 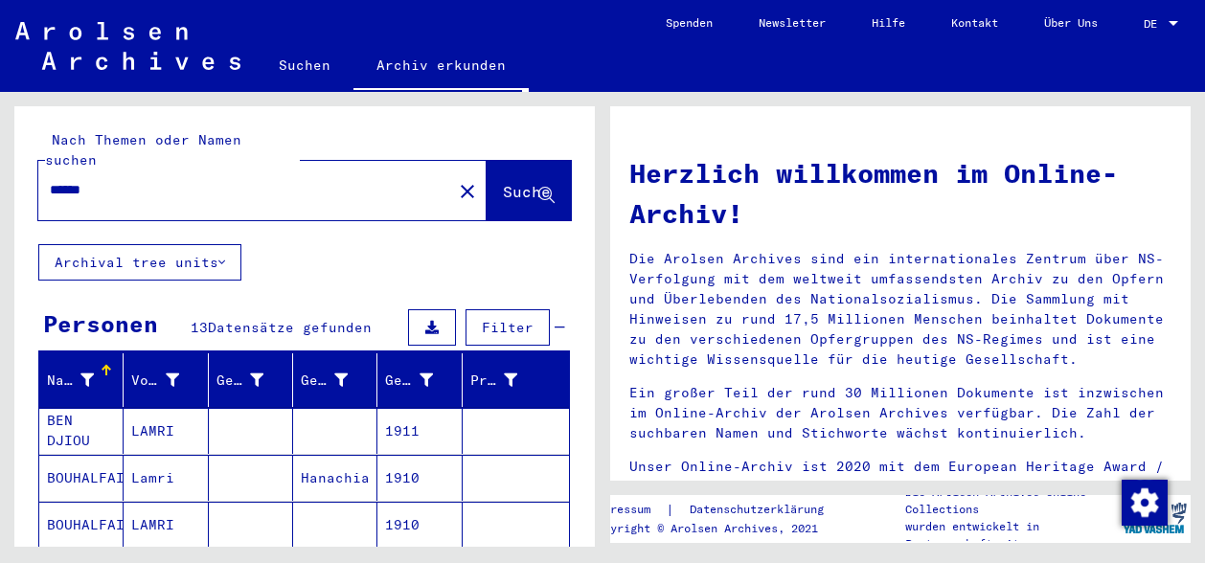 What do you see at coordinates (140, 262) in the screenshot?
I see `button: Archival tree units` at bounding box center [140, 262].